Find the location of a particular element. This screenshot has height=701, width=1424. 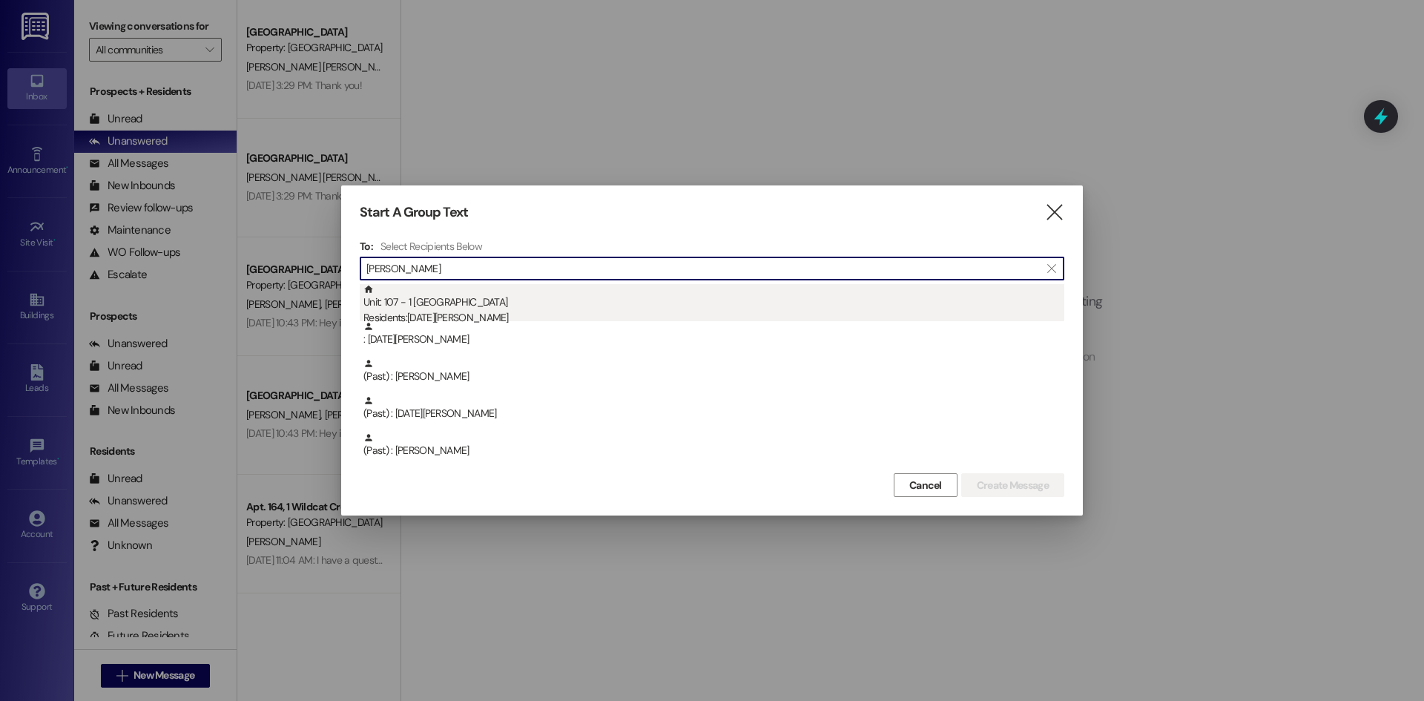

input: Search for any contact or apartment is located at coordinates (703, 268).